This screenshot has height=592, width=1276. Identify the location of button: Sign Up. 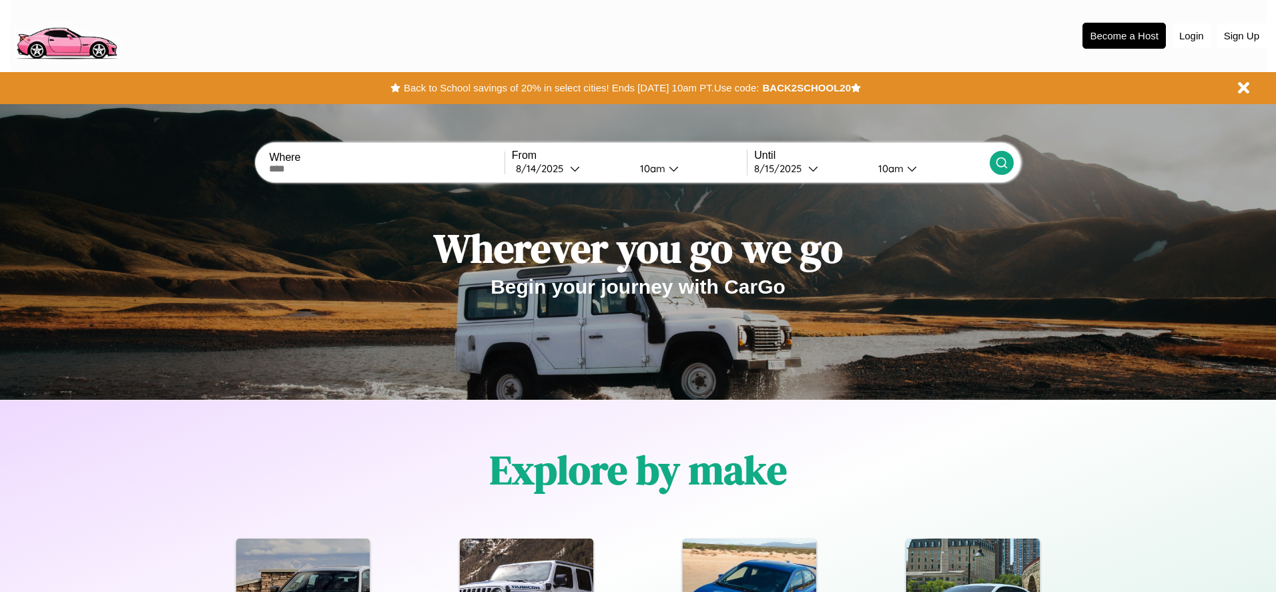
(1241, 35).